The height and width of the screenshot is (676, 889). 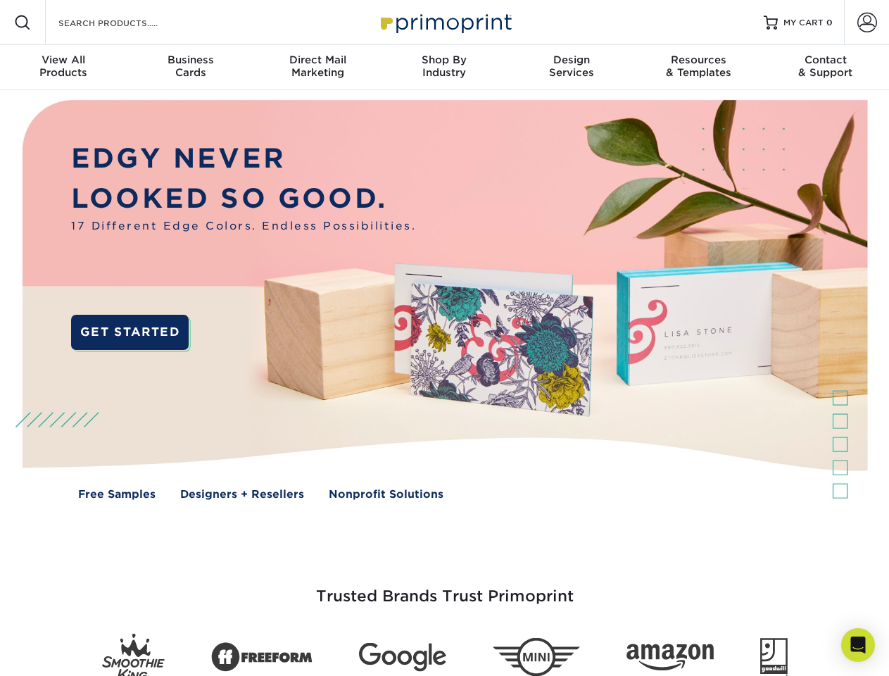 I want to click on div: & Support, so click(x=826, y=66).